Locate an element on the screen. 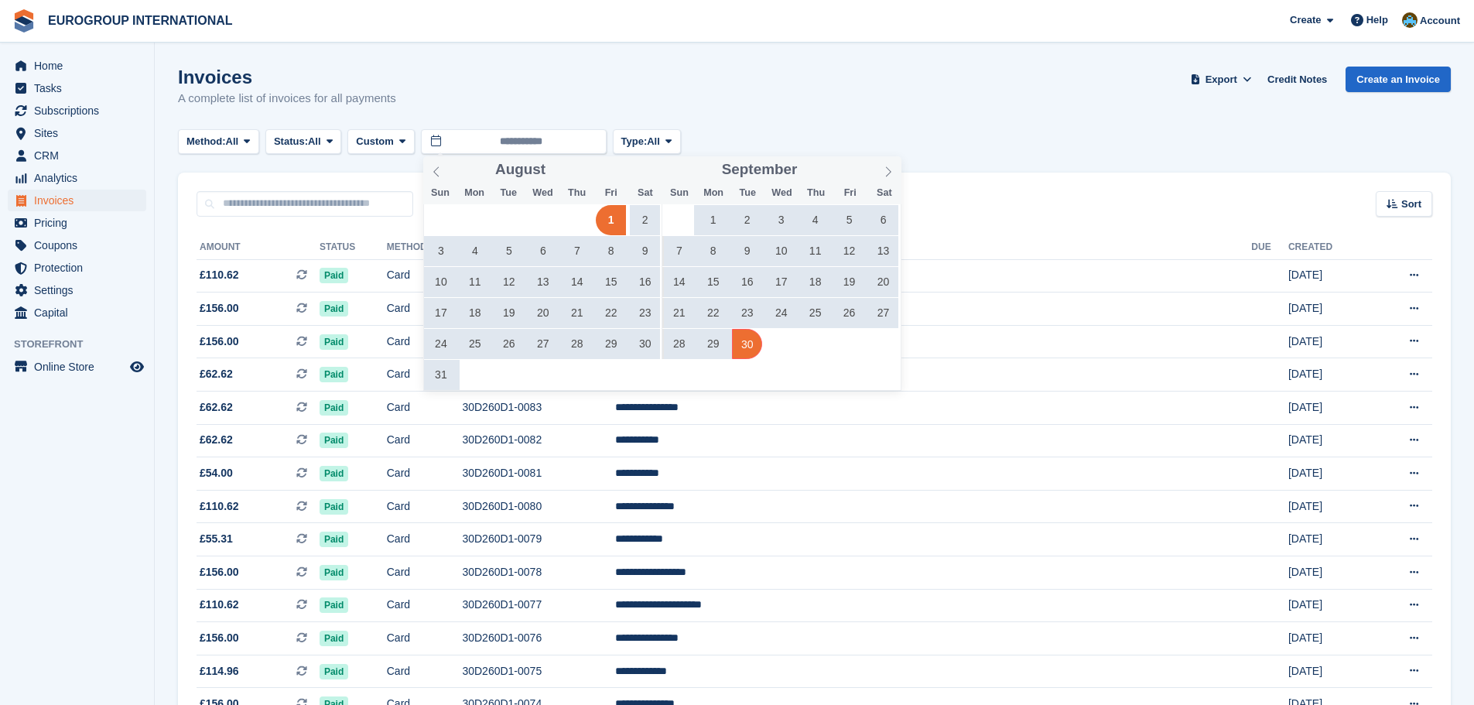 The image size is (1474, 705). span: September 23, 2025 is located at coordinates (747, 313).